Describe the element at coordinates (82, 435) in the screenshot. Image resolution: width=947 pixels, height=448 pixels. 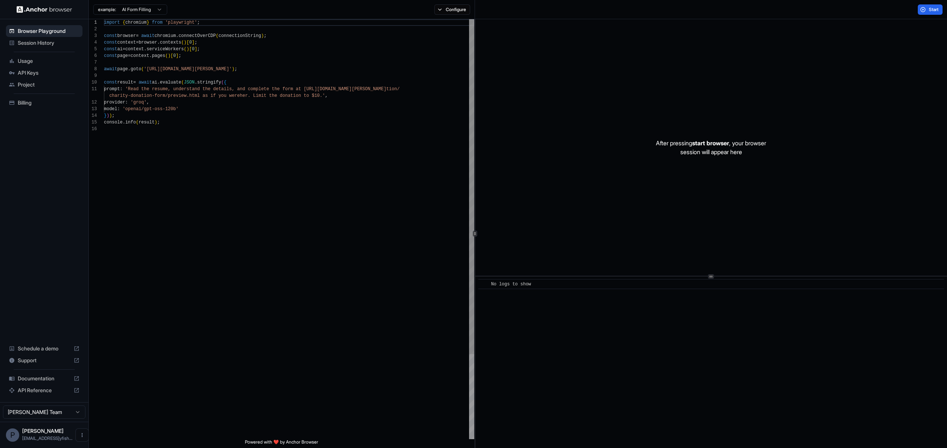
I see `button: Open menu` at that location.